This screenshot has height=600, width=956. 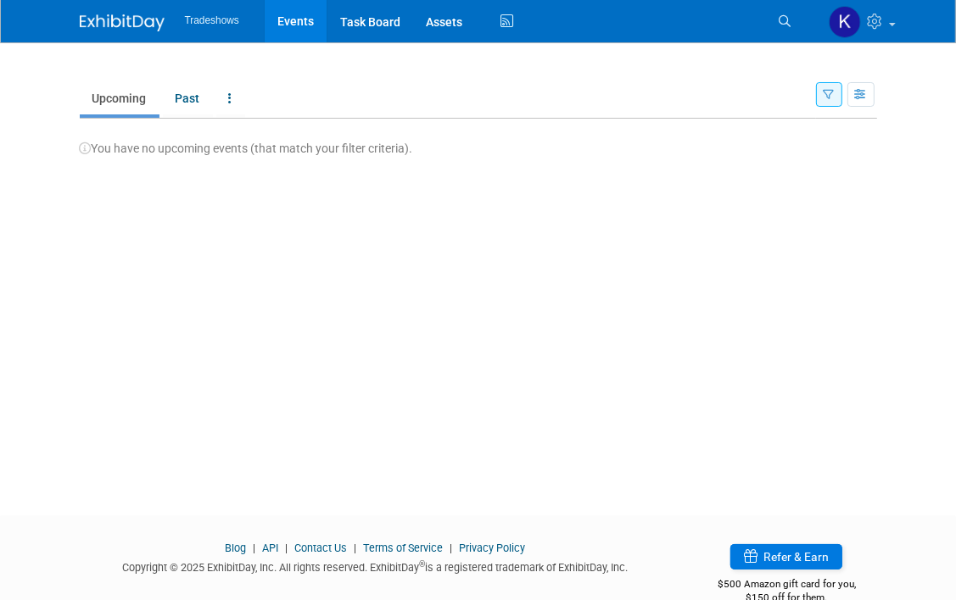 What do you see at coordinates (270, 548) in the screenshot?
I see `a: API` at bounding box center [270, 548].